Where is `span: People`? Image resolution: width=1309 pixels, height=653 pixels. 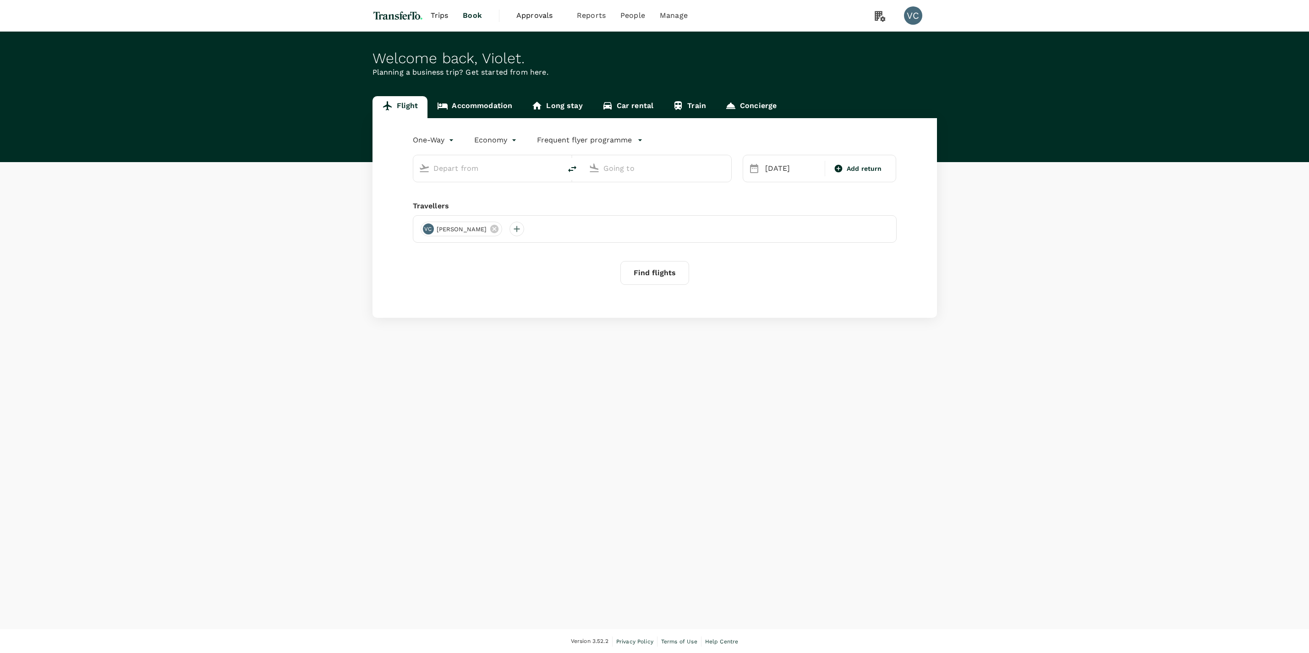 span: People is located at coordinates (633, 16).